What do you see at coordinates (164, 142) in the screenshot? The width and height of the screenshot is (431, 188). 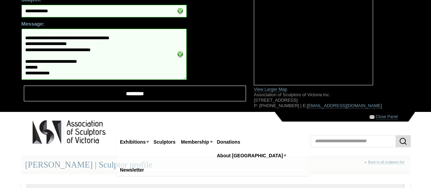 I see `a: Sculptors` at bounding box center [164, 142].